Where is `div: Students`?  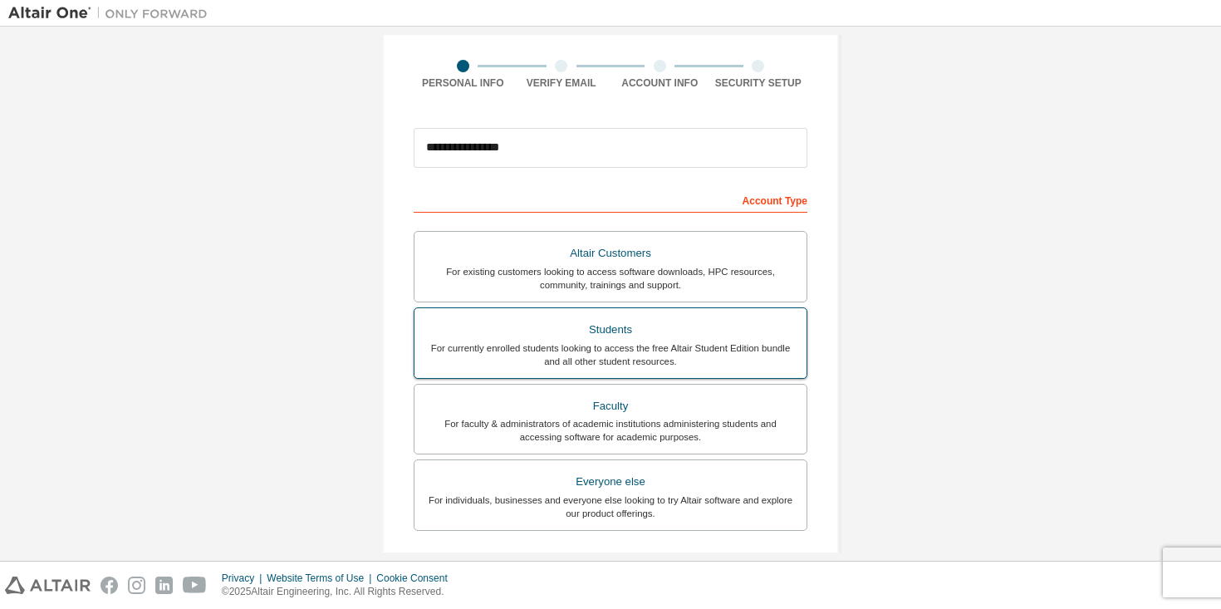 div: Students is located at coordinates (610, 330).